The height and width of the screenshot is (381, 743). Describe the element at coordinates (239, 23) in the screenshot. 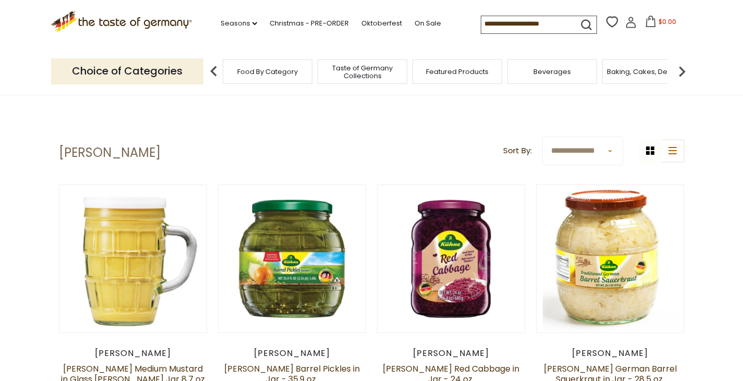

I see `a: Seasons` at that location.